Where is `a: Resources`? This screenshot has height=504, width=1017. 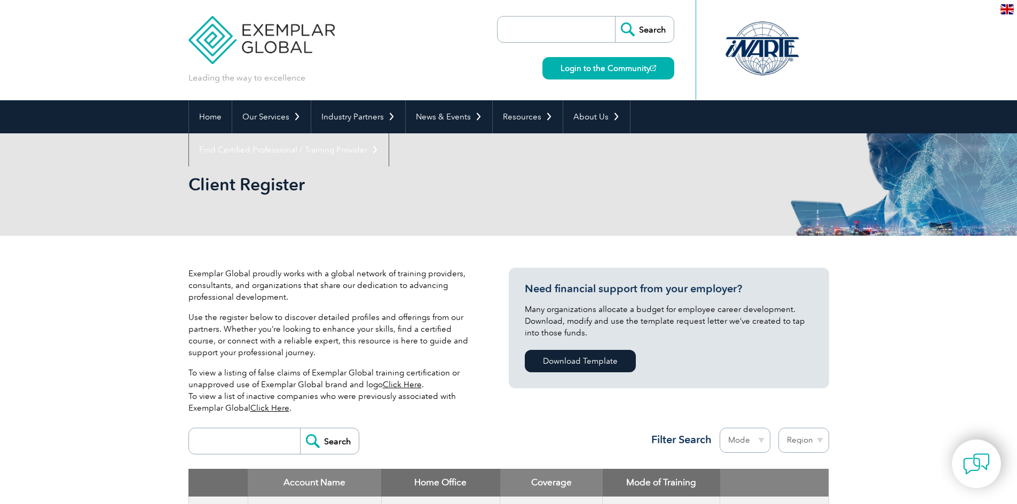
a: Resources is located at coordinates (527, 117).